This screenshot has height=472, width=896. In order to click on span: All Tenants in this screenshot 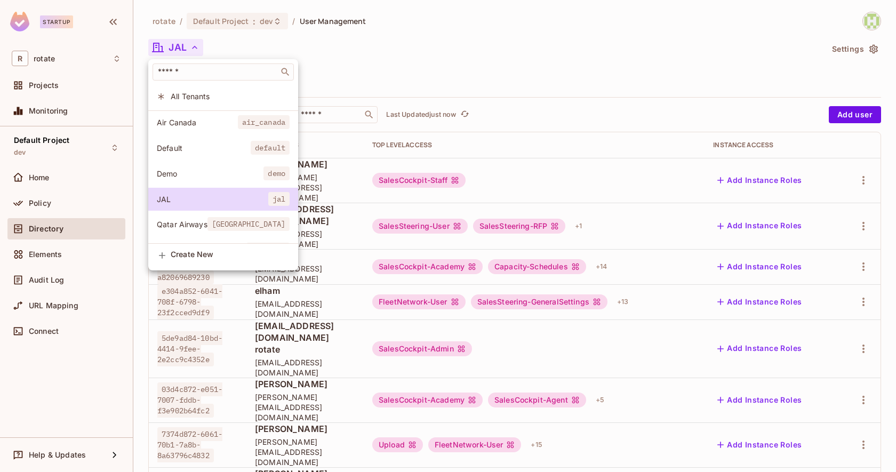, I will do `click(230, 96)`.